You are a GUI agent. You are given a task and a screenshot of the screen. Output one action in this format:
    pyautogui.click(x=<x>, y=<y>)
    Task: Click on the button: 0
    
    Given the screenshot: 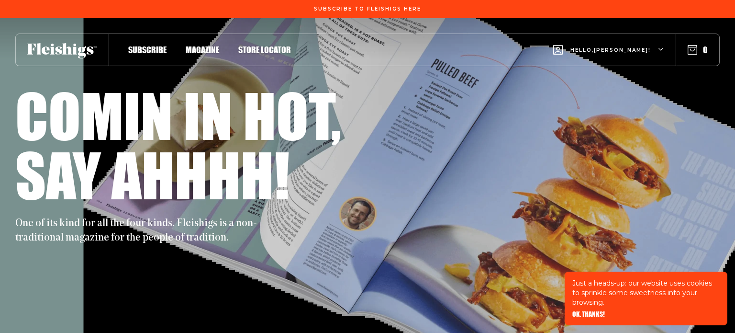 What is the action you would take?
    pyautogui.click(x=698, y=50)
    